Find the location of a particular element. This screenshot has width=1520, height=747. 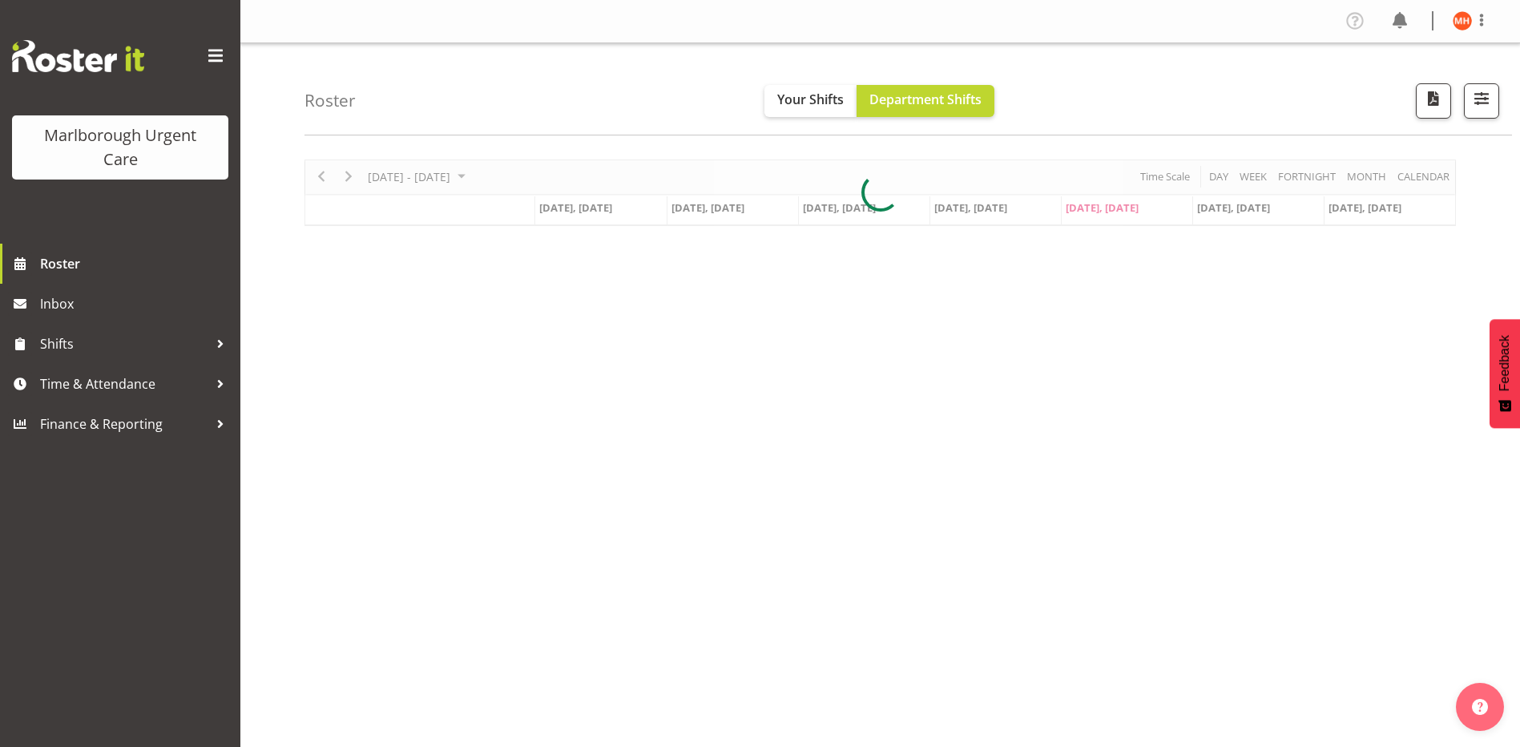

span: Roster is located at coordinates (136, 264).